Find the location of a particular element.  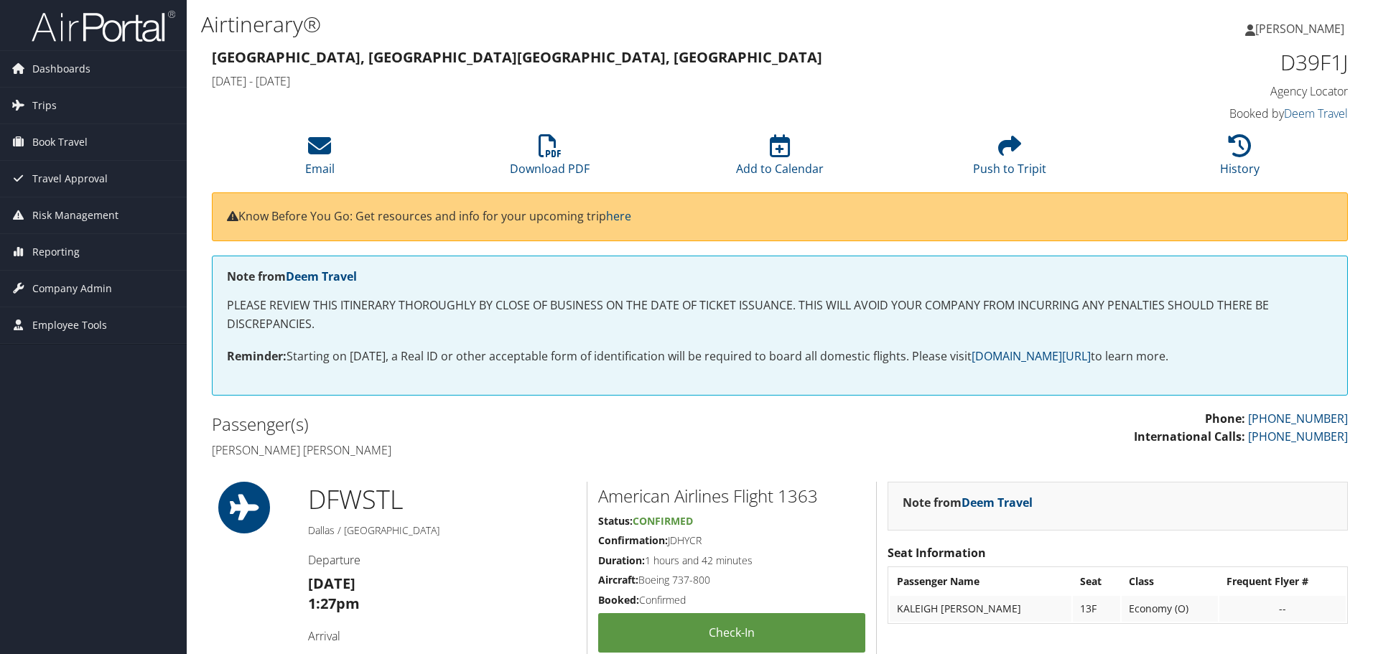

h5: JDHYCR is located at coordinates (732, 541).